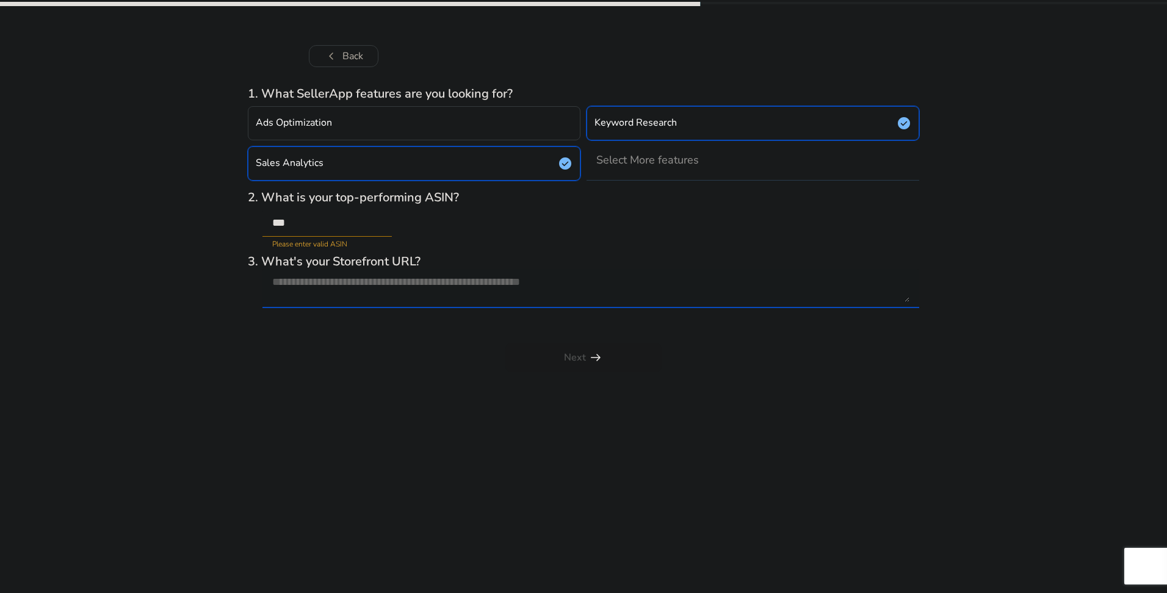  I want to click on h4: Sales Analytics, so click(289, 163).